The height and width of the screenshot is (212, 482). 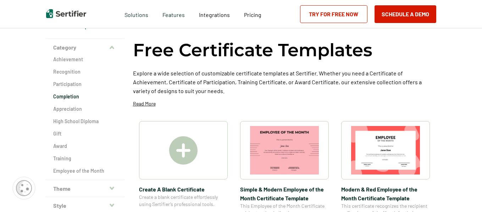 I want to click on a: Schedule a Demo, so click(x=405, y=14).